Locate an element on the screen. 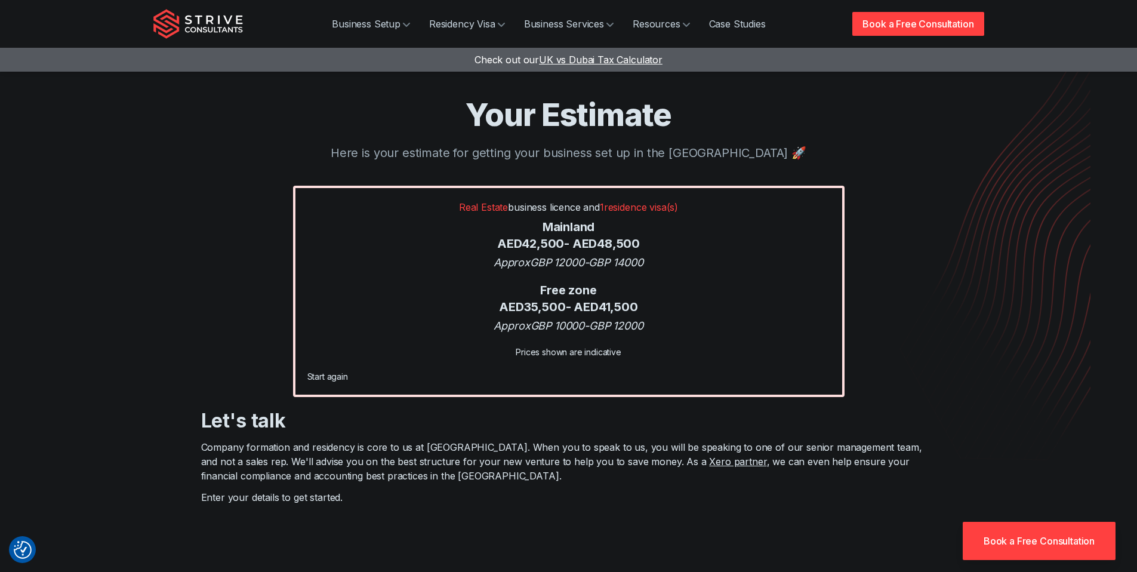  div: Free zone AED 35,500 - AED 41,500 is located at coordinates (569, 298).